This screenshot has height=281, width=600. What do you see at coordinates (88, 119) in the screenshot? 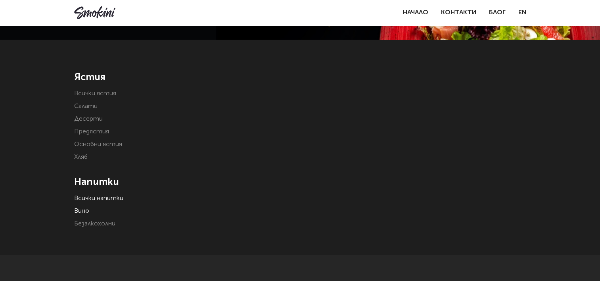
I see `a: Десерти` at bounding box center [88, 119].